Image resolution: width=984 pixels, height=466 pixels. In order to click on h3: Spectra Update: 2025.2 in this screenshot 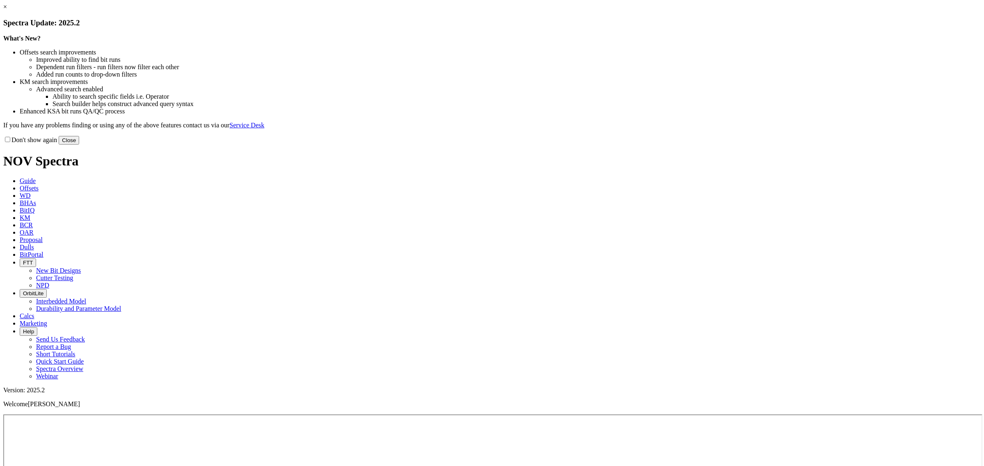, I will do `click(492, 23)`.